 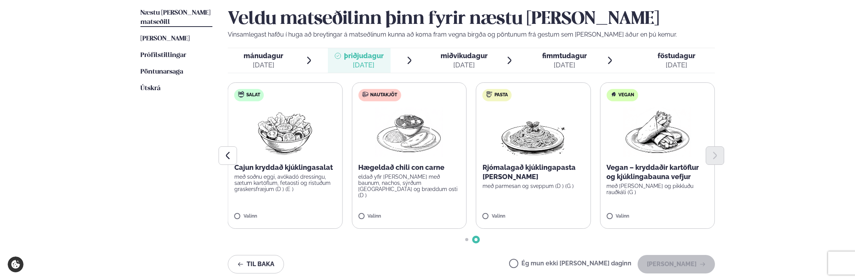 What do you see at coordinates (241, 94) in the screenshot?
I see `img: salad.svg` at bounding box center [241, 94].